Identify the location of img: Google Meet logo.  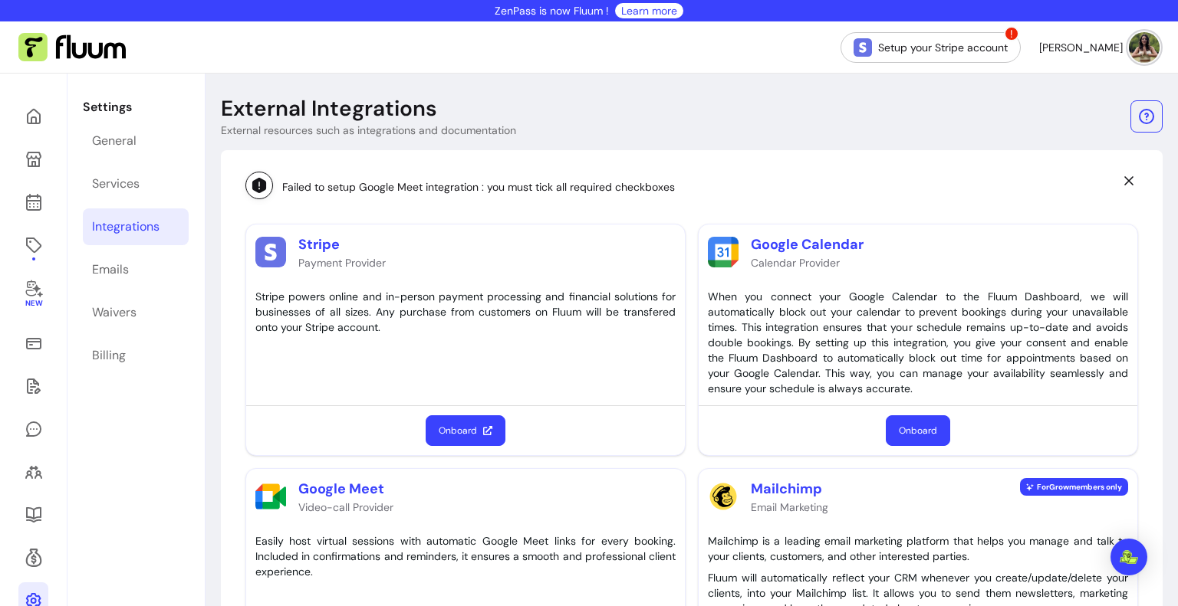
(271, 497).